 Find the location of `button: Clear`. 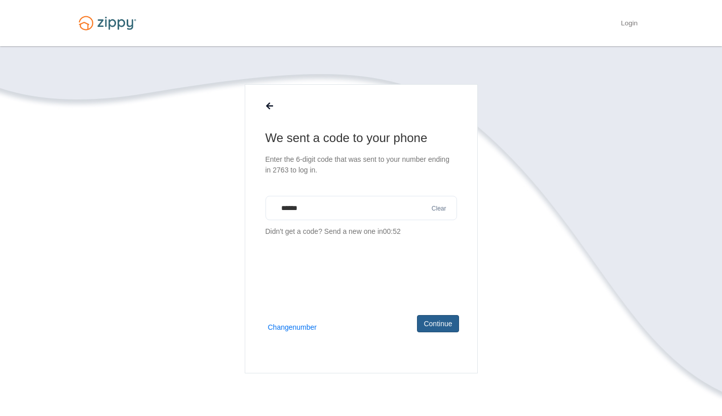

button: Clear is located at coordinates (439, 208).